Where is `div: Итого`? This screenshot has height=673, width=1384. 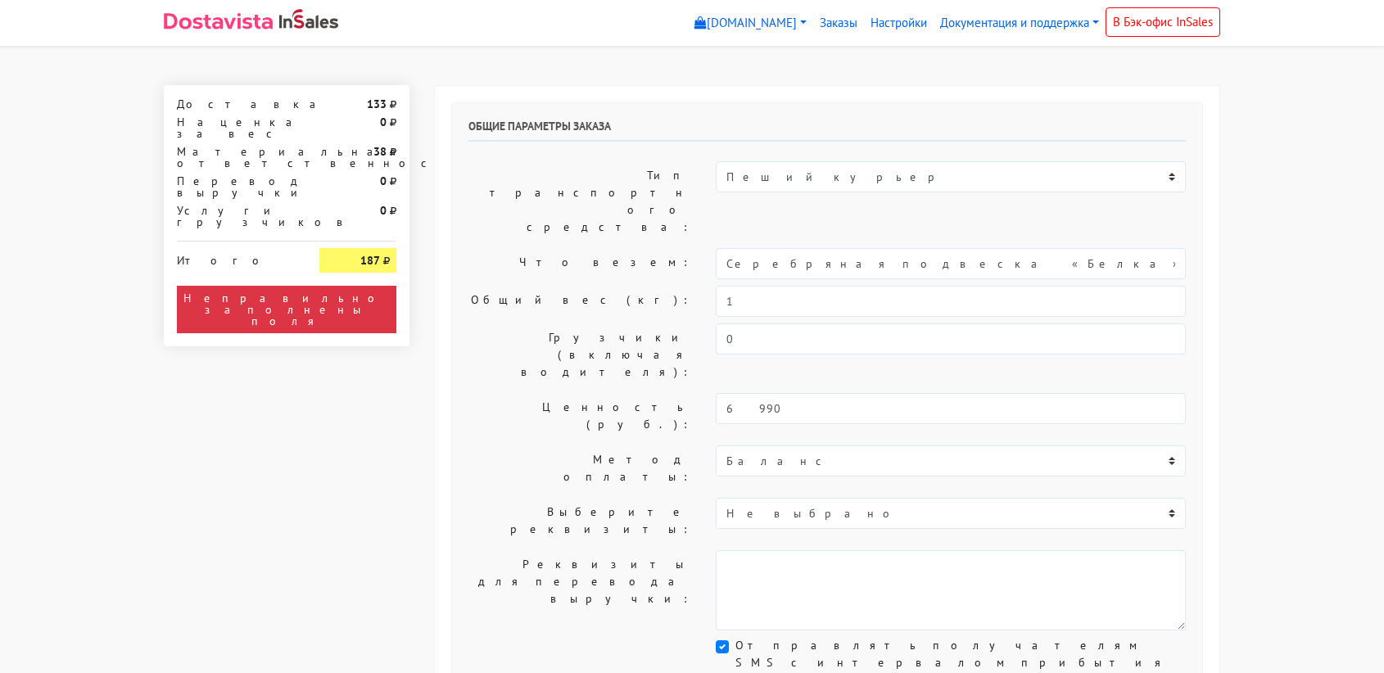 div: Итого is located at coordinates (236, 257).